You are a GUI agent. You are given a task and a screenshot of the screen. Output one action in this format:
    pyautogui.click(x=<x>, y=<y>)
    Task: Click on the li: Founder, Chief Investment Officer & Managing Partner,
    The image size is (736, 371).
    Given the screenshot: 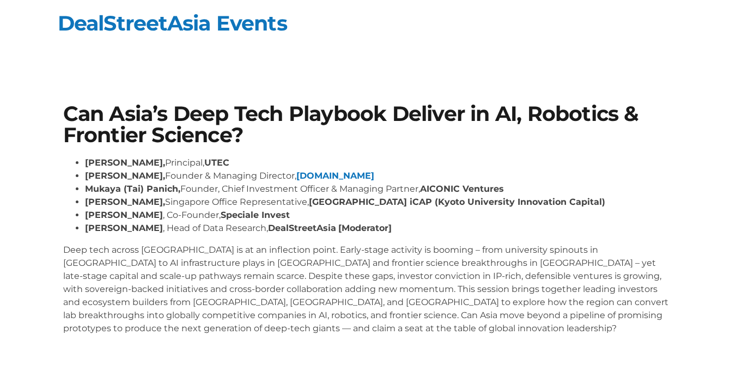 What is the action you would take?
    pyautogui.click(x=379, y=189)
    